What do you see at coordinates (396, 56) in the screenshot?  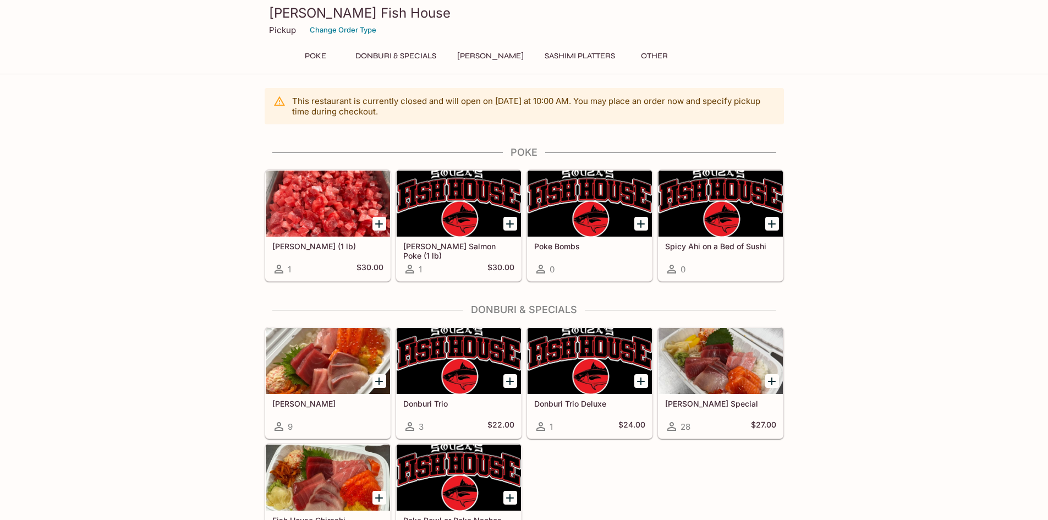 I see `button: Donburi & Specials` at bounding box center [396, 56].